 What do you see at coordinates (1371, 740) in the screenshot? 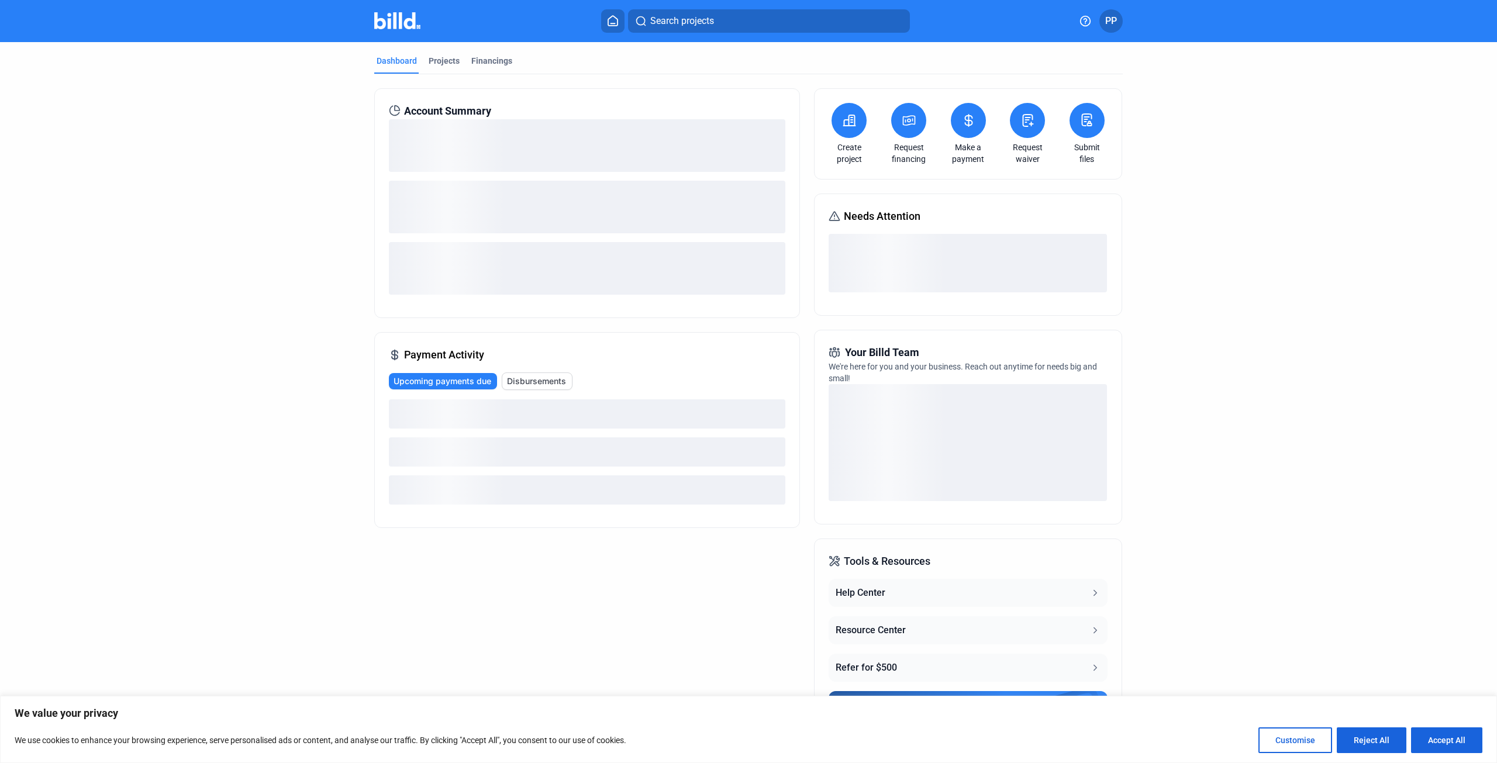
I see `button: Reject All` at bounding box center [1371, 740].